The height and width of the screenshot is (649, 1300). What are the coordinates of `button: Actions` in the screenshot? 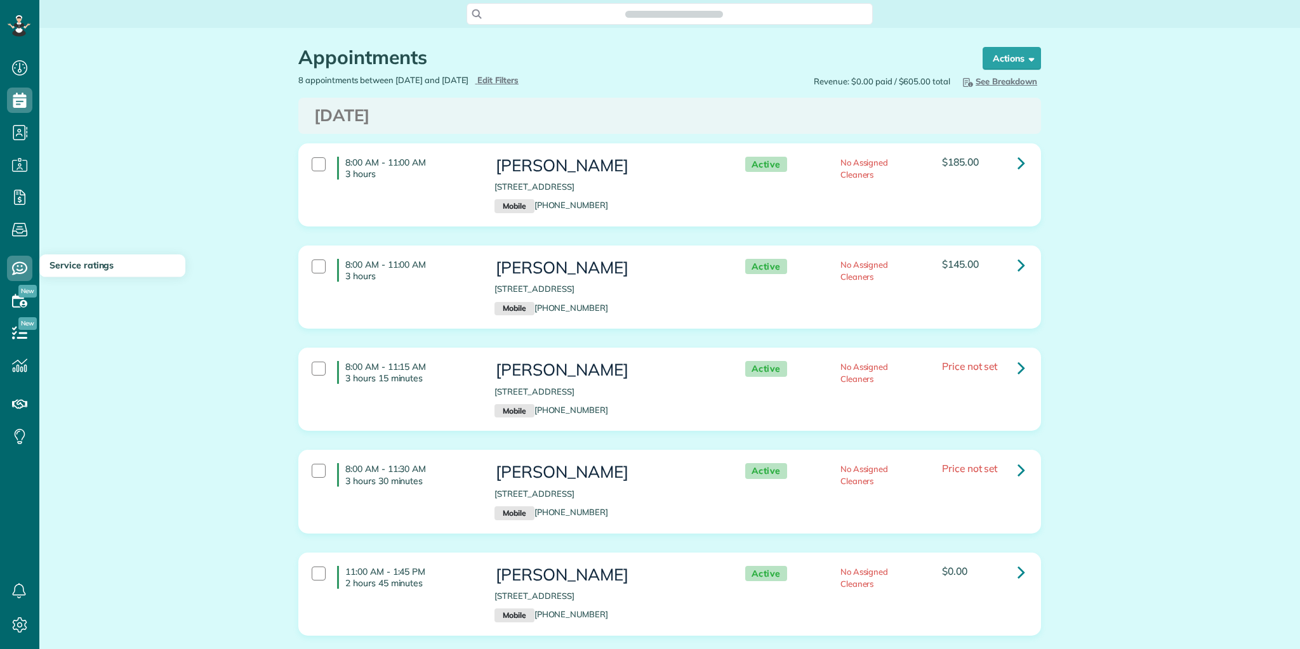 It's located at (1012, 58).